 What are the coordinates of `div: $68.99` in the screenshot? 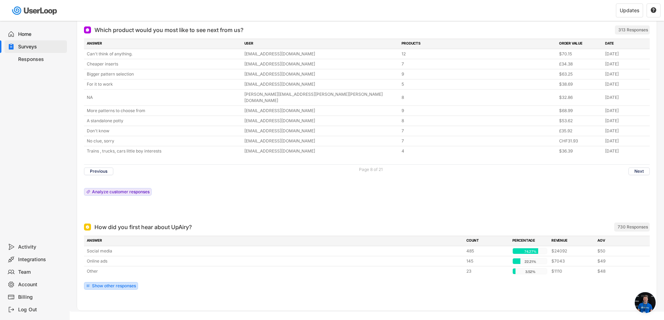 It's located at (580, 111).